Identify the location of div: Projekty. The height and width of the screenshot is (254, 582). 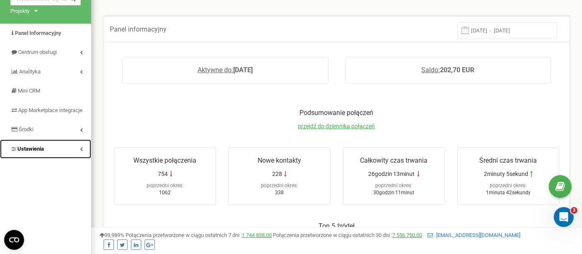
(20, 11).